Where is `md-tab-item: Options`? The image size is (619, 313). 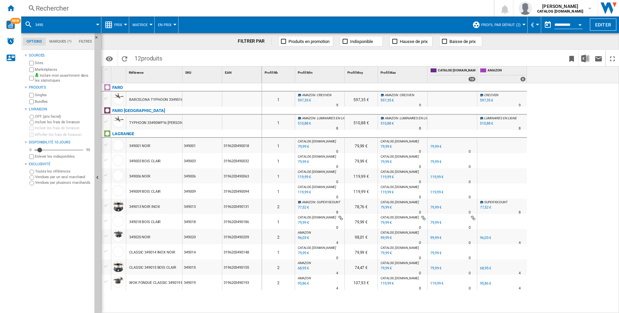 md-tab-item: Options is located at coordinates (34, 42).